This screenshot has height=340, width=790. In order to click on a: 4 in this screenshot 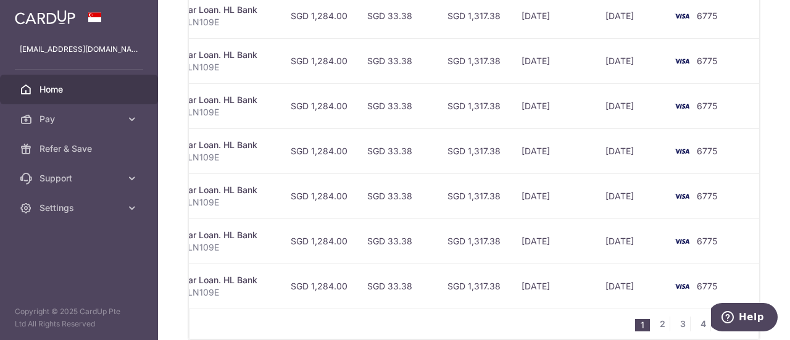, I will do `click(703, 324)`.